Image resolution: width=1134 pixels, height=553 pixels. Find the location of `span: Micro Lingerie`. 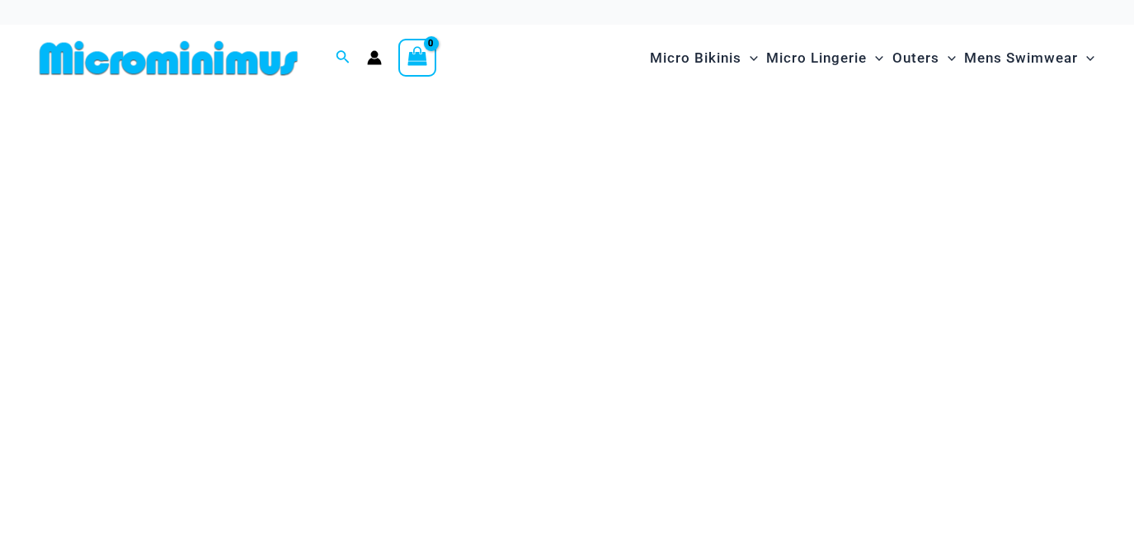

span: Micro Lingerie is located at coordinates (816, 58).